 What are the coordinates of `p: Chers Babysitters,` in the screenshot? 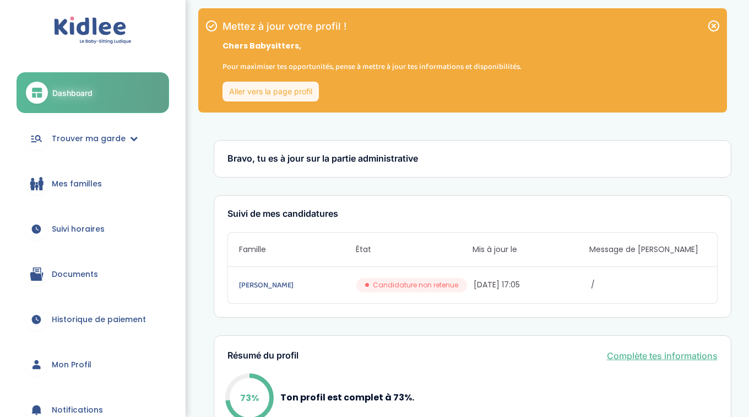 It's located at (372, 46).